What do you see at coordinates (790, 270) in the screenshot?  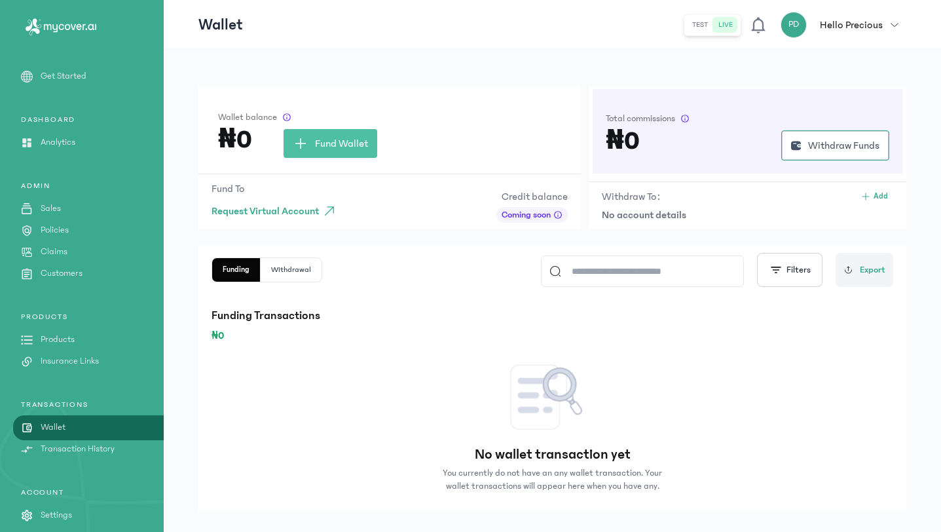 I see `button: Filters` at bounding box center [790, 270].